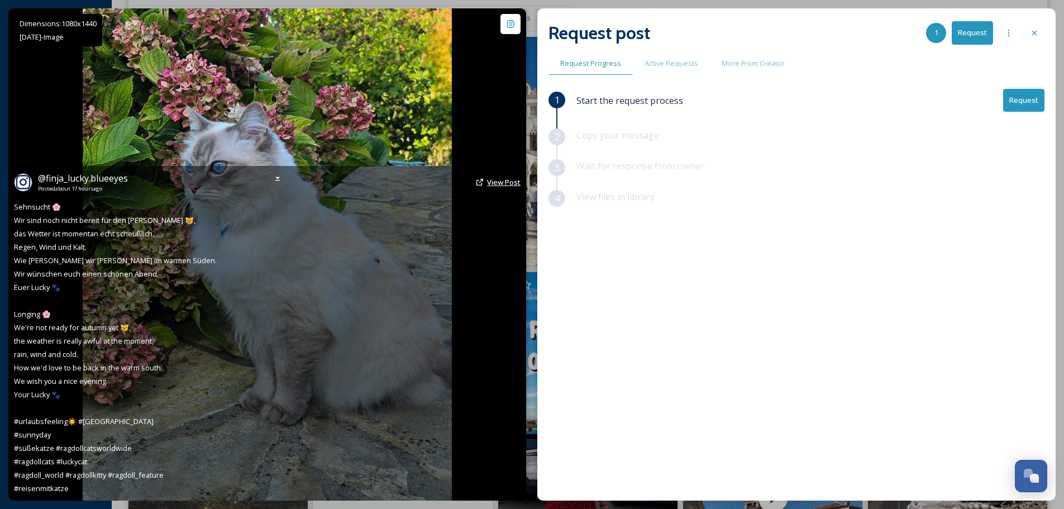 This screenshot has width=1064, height=509. I want to click on span: Posted about 17 hours ago, so click(83, 189).